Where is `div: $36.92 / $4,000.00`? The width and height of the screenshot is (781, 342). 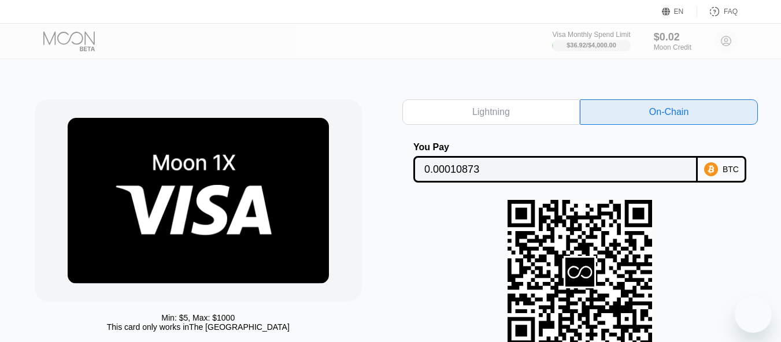 div: $36.92 / $4,000.00 is located at coordinates (591, 45).